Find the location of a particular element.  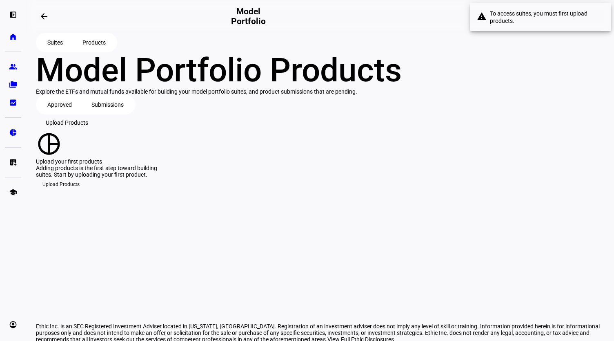

mat-icon: pie_chart is located at coordinates (49, 144).